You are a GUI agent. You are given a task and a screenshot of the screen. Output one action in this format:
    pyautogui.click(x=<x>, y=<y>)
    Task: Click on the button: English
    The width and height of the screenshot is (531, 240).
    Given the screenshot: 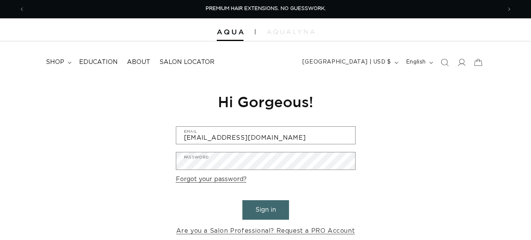 What is the action you would take?
    pyautogui.click(x=418, y=62)
    